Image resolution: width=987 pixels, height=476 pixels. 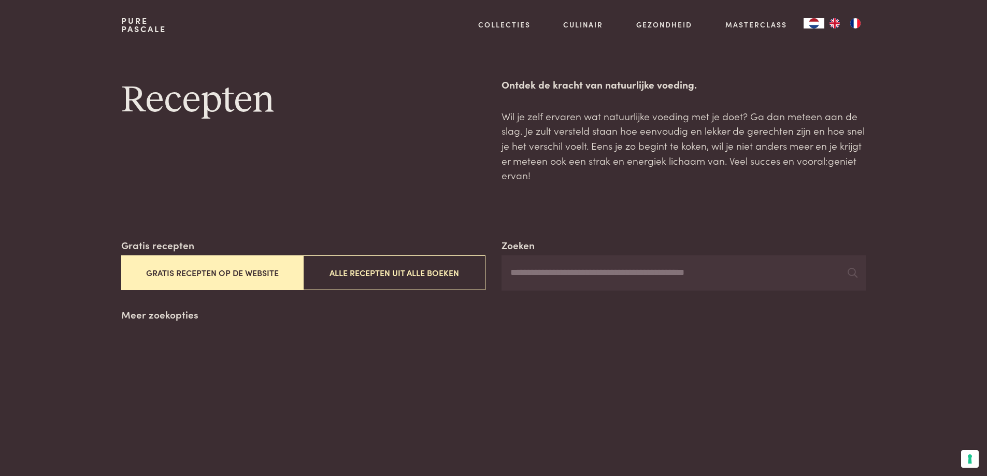 I want to click on ul: Language list, so click(x=845, y=23).